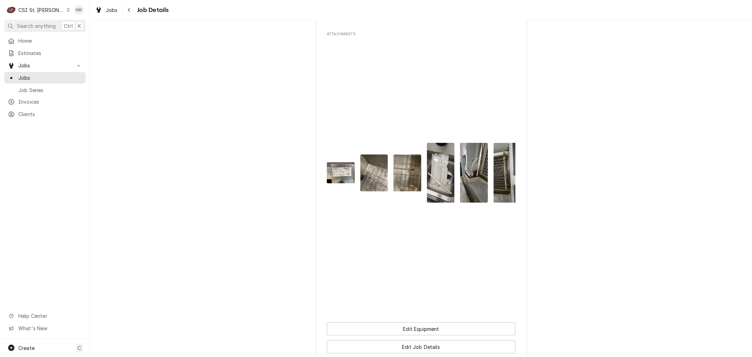  I want to click on span: Home, so click(50, 41).